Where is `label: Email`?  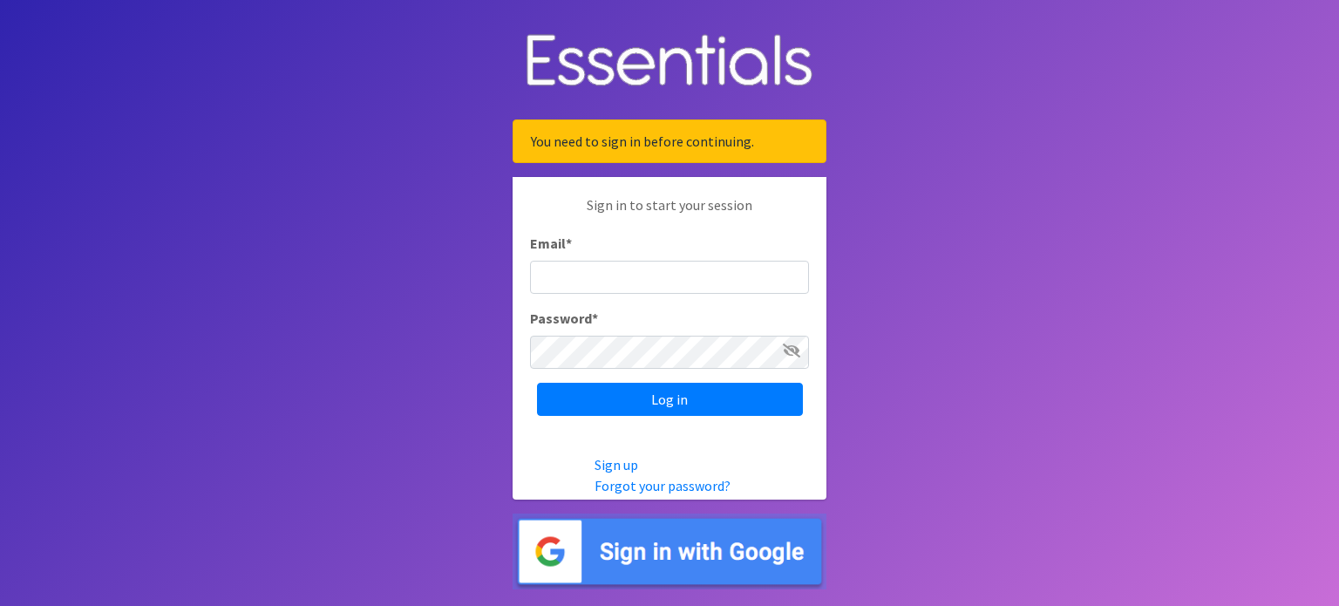
label: Email is located at coordinates (551, 243).